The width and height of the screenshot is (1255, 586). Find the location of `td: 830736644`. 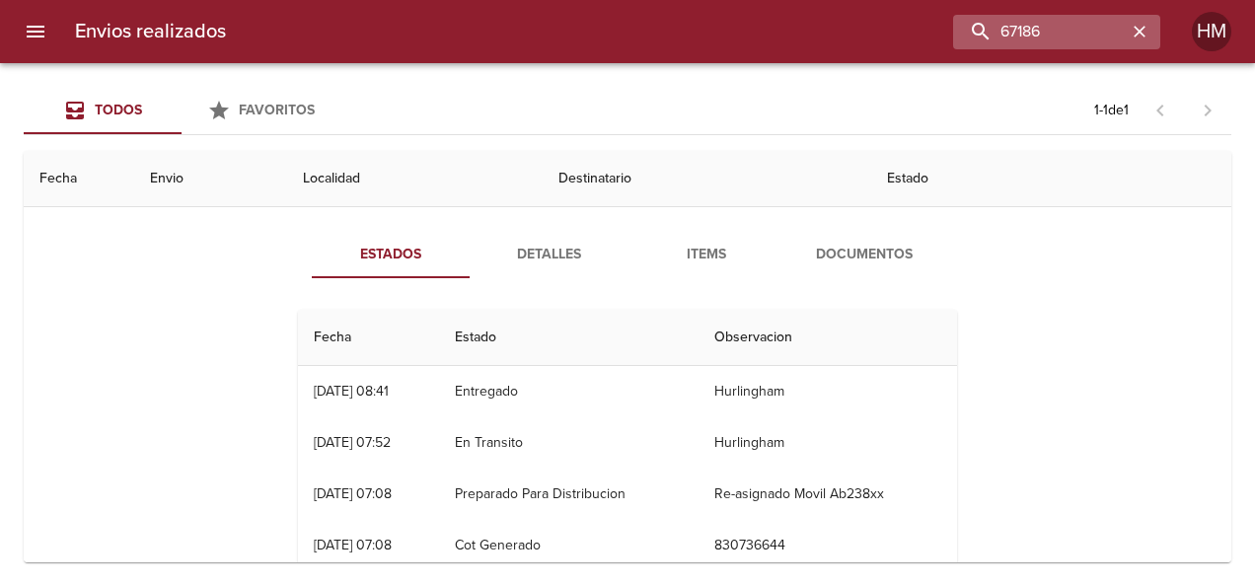

td: 830736644 is located at coordinates (828, 546).